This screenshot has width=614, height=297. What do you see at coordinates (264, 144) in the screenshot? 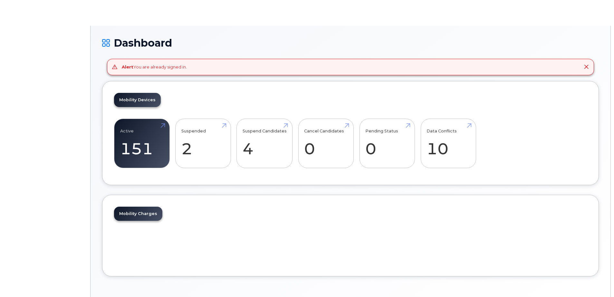
I see `a: Suspend Candidates 4` at bounding box center [264, 144].